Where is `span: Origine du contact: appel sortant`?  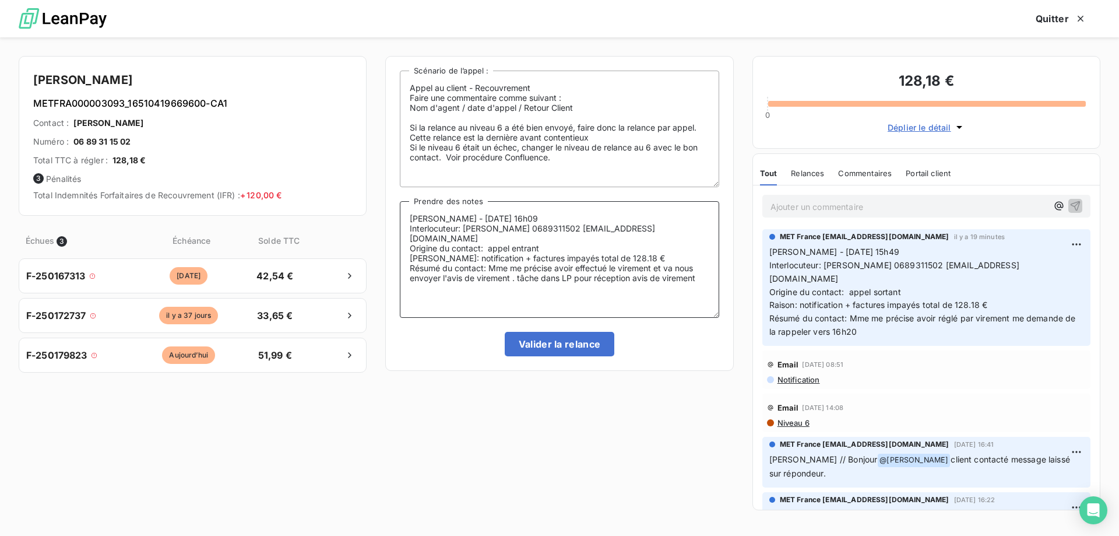
span: Origine du contact: appel sortant is located at coordinates (835, 291).